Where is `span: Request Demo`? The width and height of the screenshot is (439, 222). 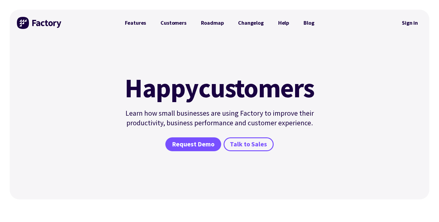 span: Request Demo is located at coordinates (193, 144).